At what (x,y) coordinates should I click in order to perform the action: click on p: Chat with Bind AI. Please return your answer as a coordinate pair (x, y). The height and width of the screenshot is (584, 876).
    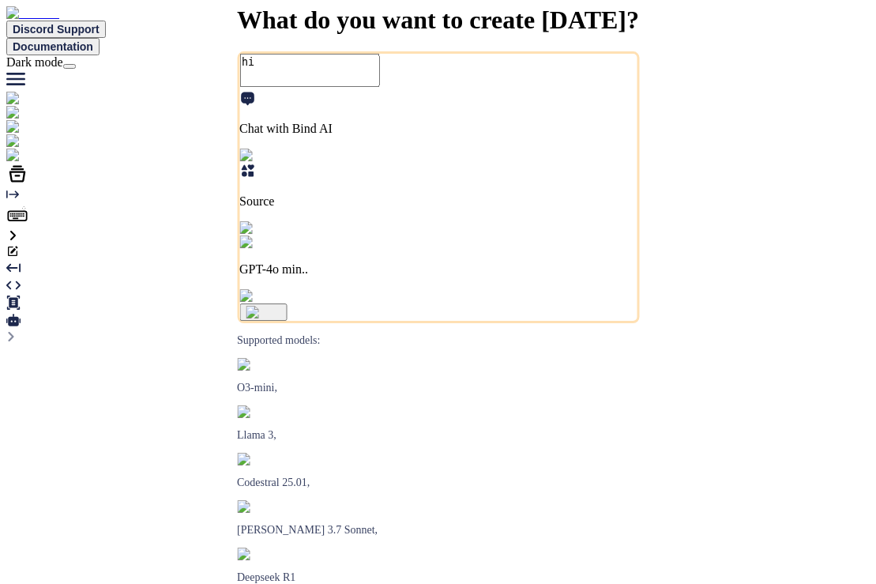
    Looking at the image, I should click on (438, 129).